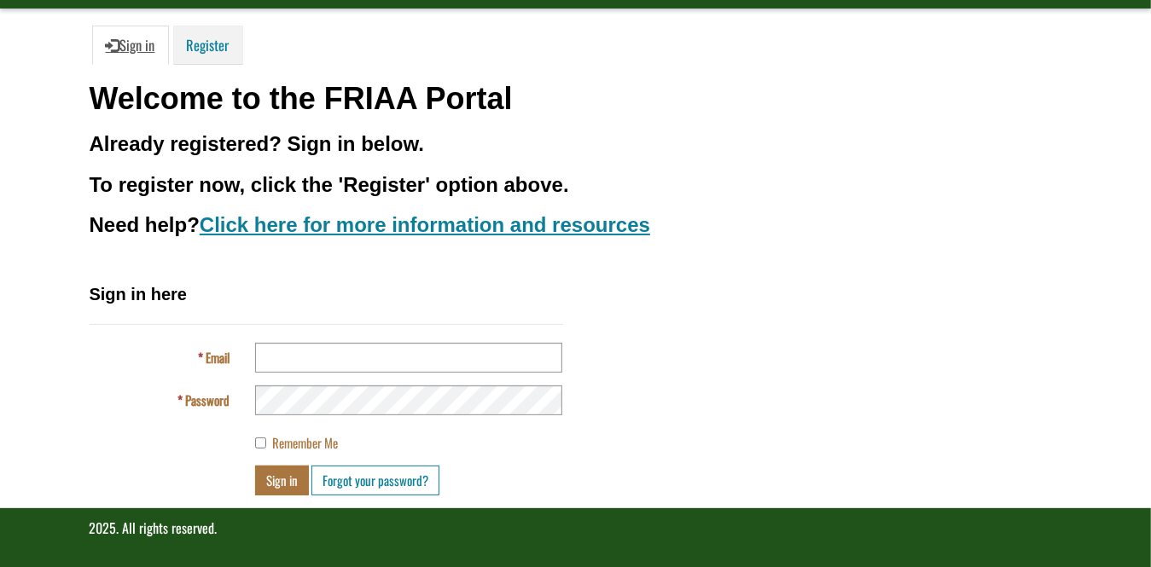 The image size is (1151, 567). I want to click on a: Sign in, so click(131, 45).